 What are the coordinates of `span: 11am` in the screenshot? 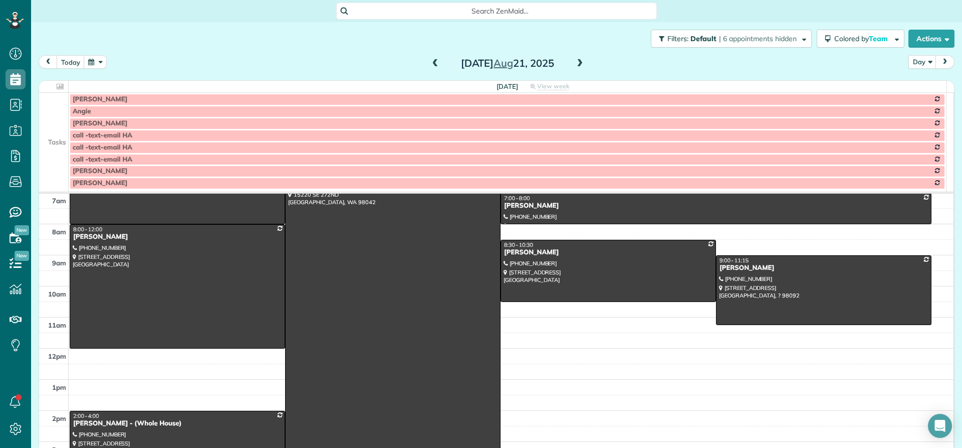 It's located at (57, 325).